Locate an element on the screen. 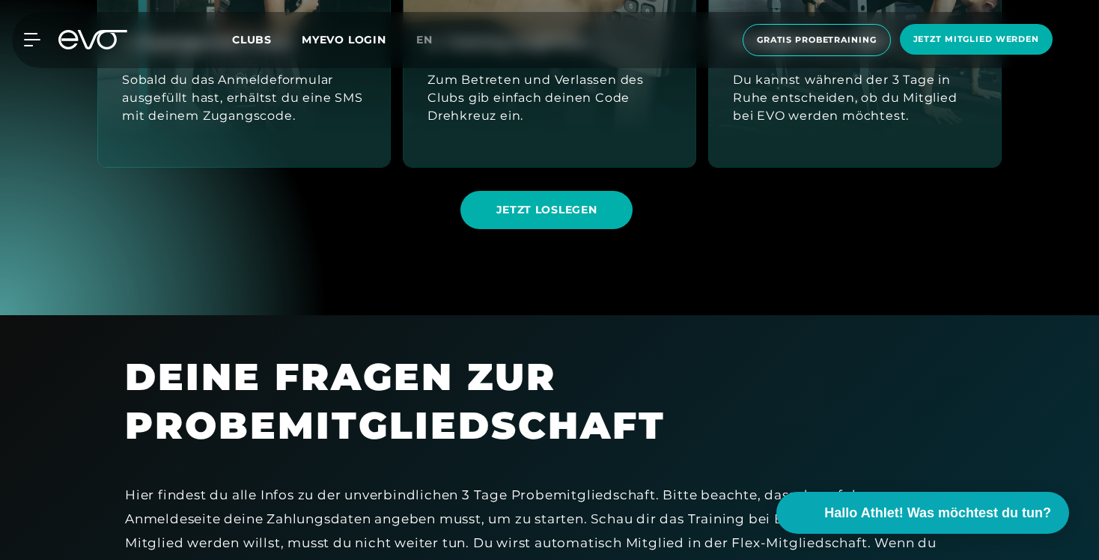 The image size is (1099, 560). div: Du kannst während der 3 Tage in Ruhe entscheiden, ob du Mitglied bei EVO werden möchtest. is located at coordinates (855, 98).